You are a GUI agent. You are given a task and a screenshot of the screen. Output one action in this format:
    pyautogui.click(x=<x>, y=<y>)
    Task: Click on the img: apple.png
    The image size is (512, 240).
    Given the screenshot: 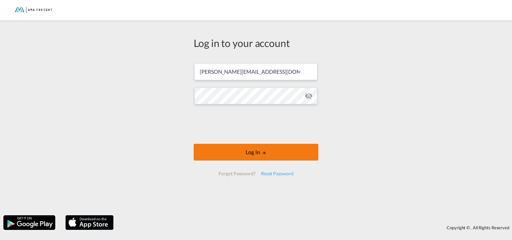 What is the action you would take?
    pyautogui.click(x=90, y=223)
    